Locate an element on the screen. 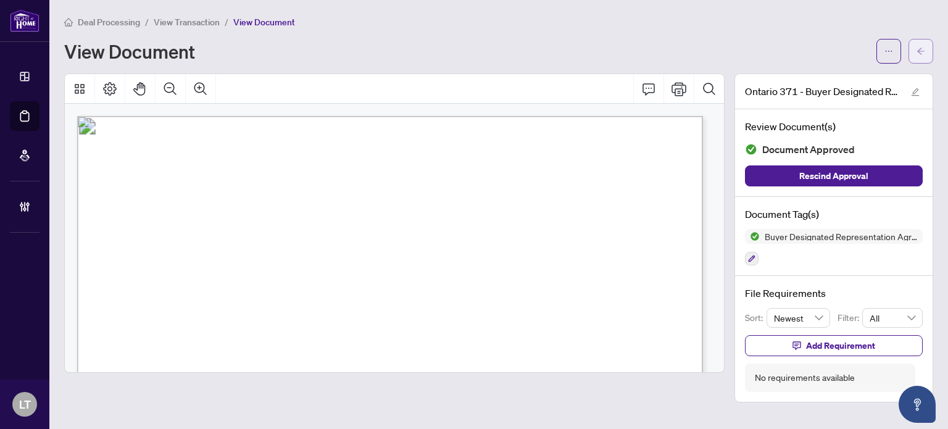 Image resolution: width=948 pixels, height=429 pixels. span: Document Approved is located at coordinates (809, 149).